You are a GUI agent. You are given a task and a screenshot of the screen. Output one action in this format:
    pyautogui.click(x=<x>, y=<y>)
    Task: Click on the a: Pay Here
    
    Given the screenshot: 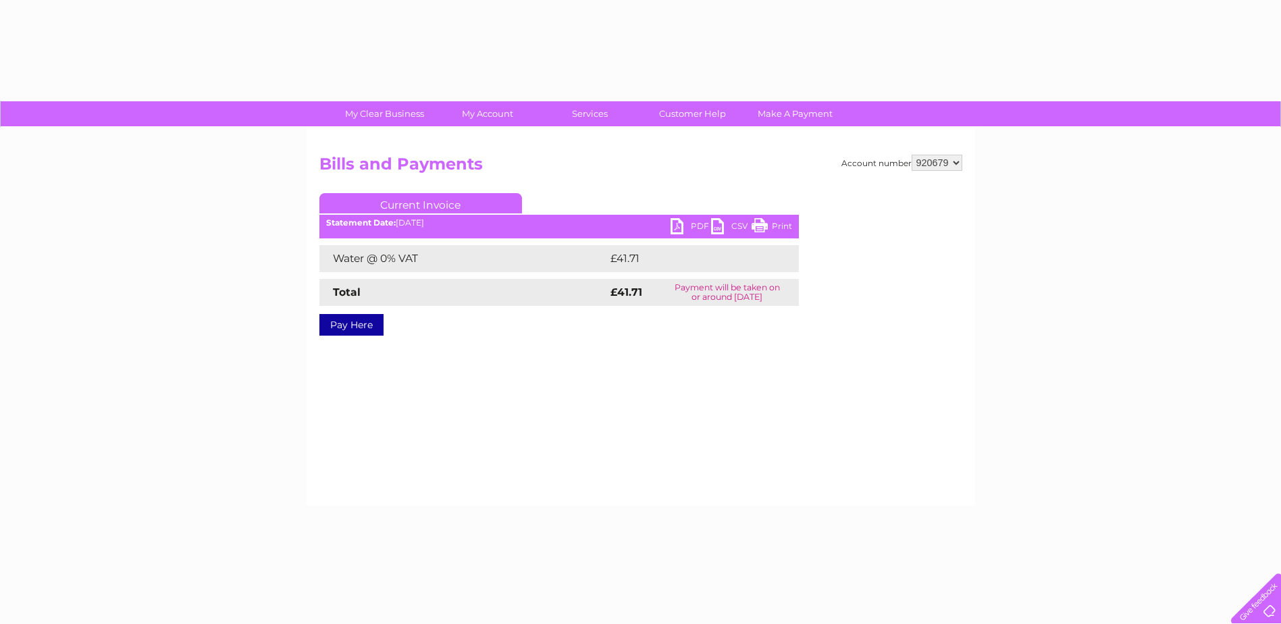 What is the action you would take?
    pyautogui.click(x=351, y=325)
    